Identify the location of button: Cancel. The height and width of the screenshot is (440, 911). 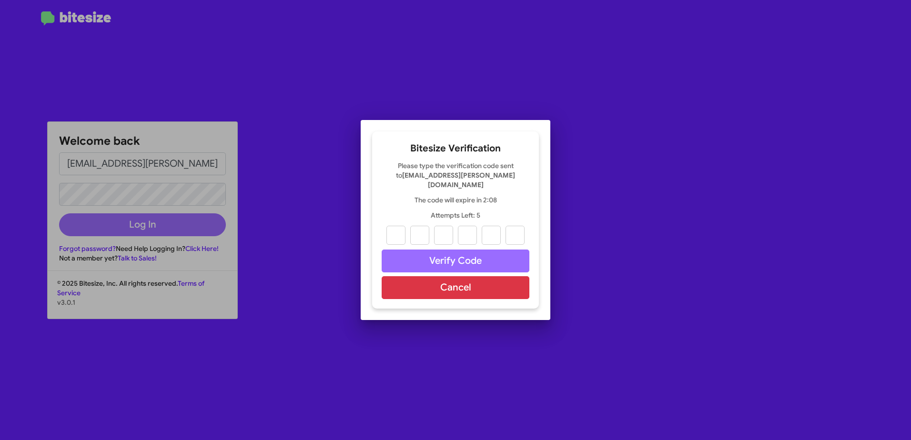
(455, 288).